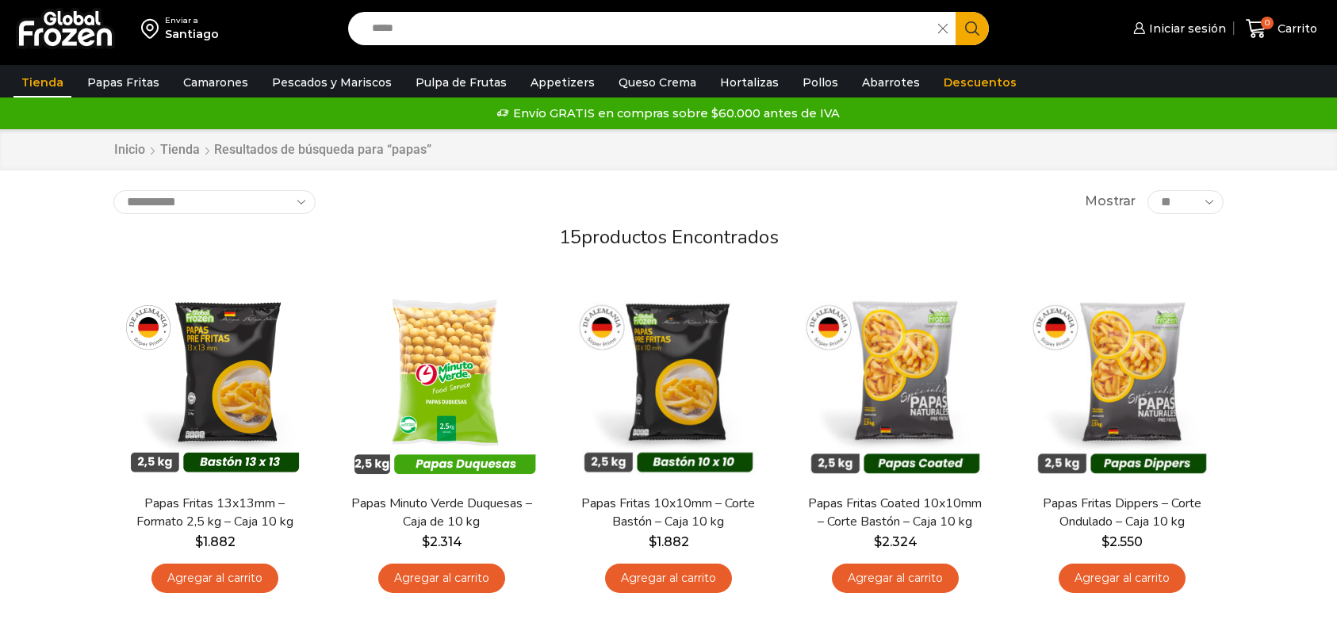  What do you see at coordinates (331, 82) in the screenshot?
I see `a: Pescados y Mariscos` at bounding box center [331, 82].